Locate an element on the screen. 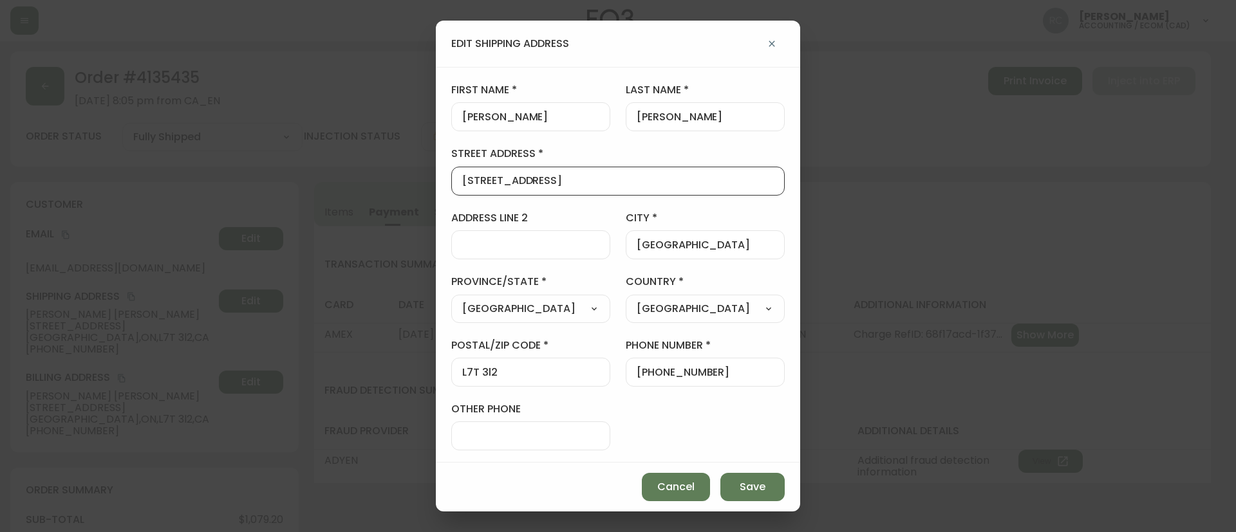  h4: edit shipping address is located at coordinates (510, 44).